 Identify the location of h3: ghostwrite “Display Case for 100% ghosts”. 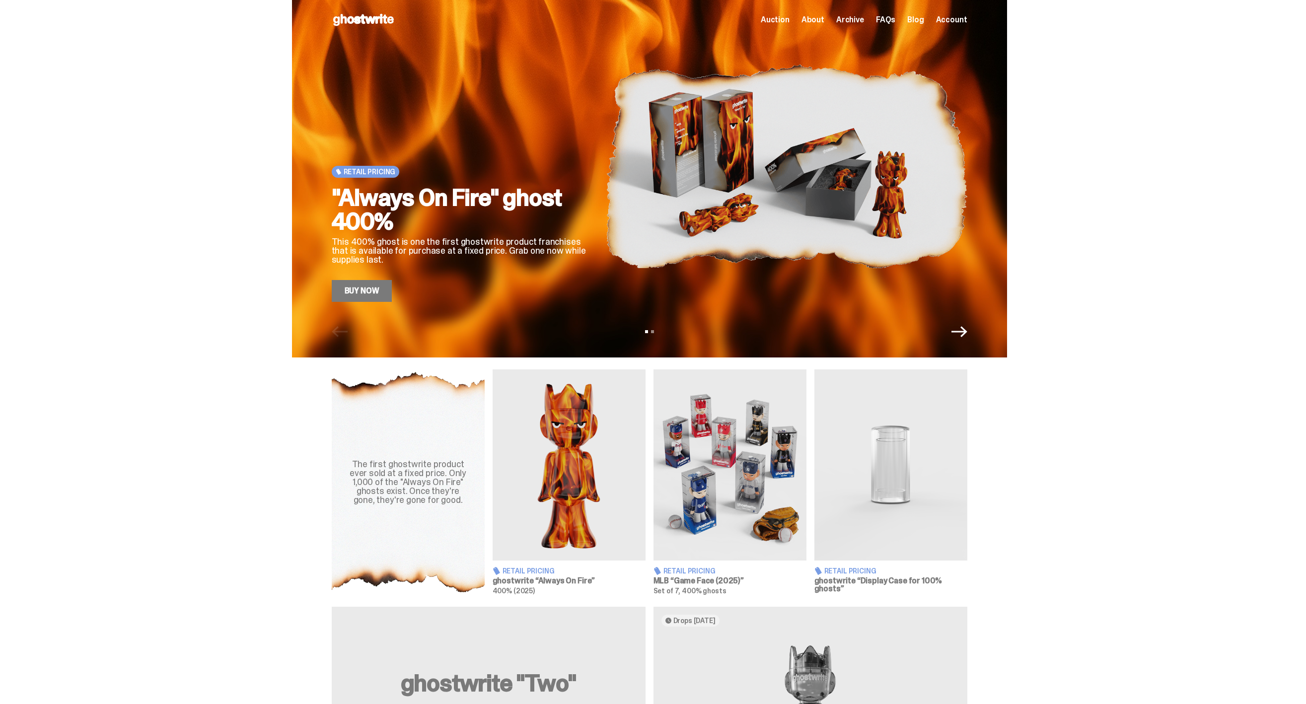
(891, 585).